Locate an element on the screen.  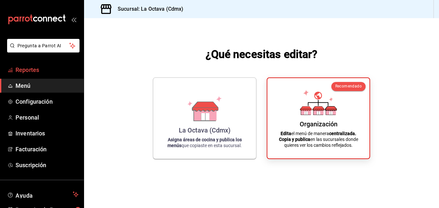
span: Personal is located at coordinates (47, 117).